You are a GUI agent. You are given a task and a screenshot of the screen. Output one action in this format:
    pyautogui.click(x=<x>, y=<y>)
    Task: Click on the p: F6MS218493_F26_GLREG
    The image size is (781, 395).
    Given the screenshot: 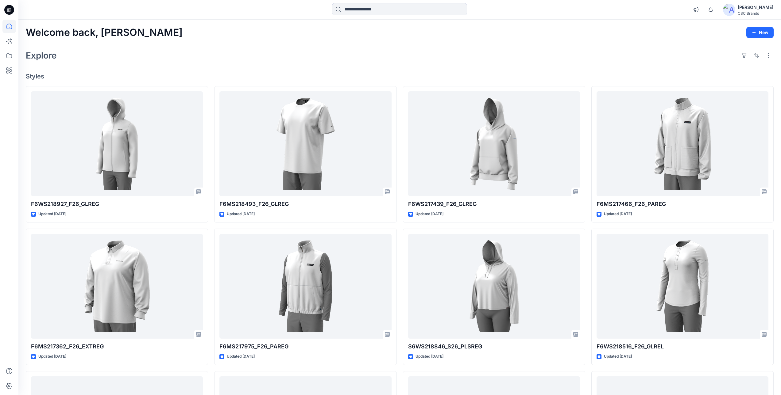 What is the action you would take?
    pyautogui.click(x=305, y=204)
    